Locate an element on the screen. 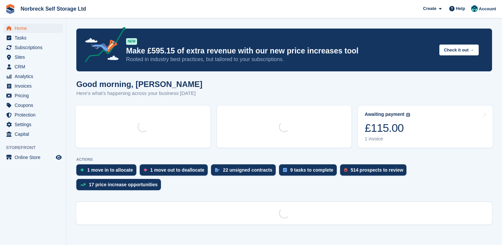  span: Coupons is located at coordinates (35, 105).